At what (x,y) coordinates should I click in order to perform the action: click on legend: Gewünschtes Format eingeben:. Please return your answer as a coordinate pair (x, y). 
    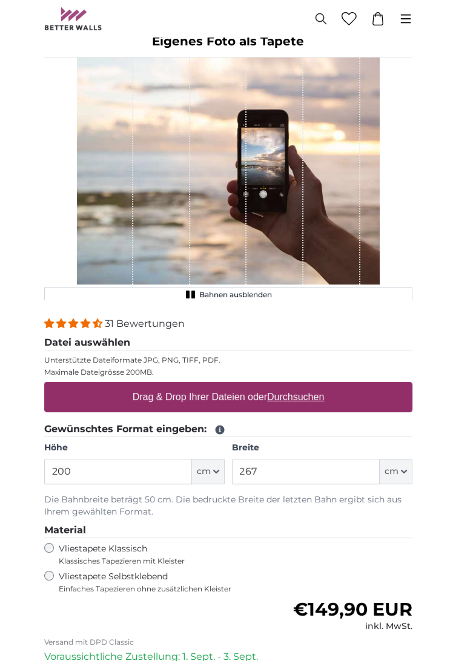
    Looking at the image, I should click on (228, 429).